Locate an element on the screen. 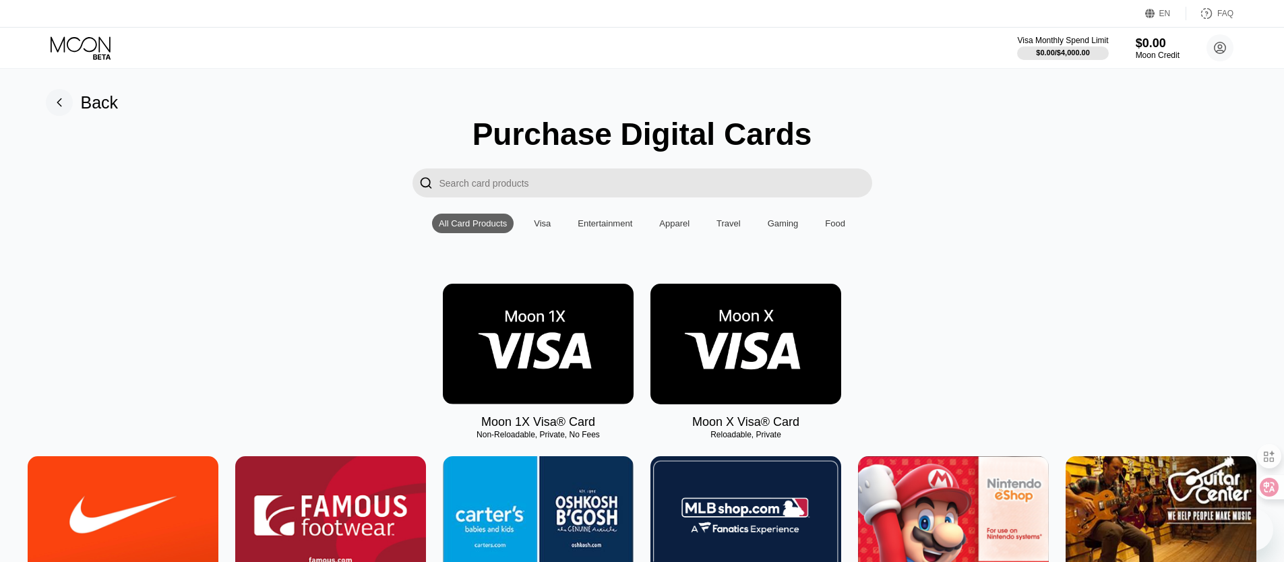  div: Visa Monthly Spend Limit is located at coordinates (1062, 40).